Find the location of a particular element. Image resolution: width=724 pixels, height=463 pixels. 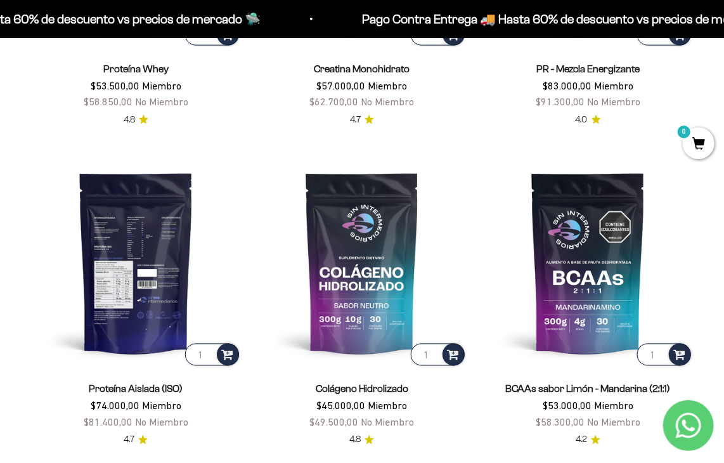

span: $58.850,00 is located at coordinates (108, 101).